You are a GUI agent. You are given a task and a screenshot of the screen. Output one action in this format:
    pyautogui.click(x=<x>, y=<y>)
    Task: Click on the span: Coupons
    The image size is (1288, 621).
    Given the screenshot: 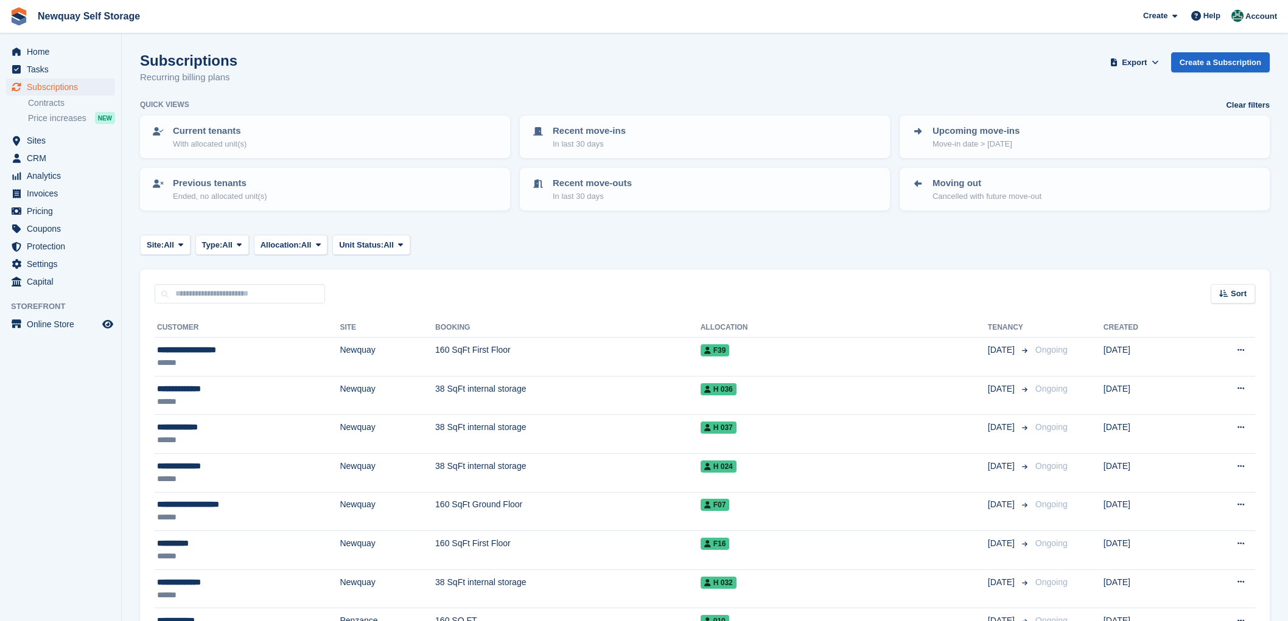 What is the action you would take?
    pyautogui.click(x=63, y=229)
    